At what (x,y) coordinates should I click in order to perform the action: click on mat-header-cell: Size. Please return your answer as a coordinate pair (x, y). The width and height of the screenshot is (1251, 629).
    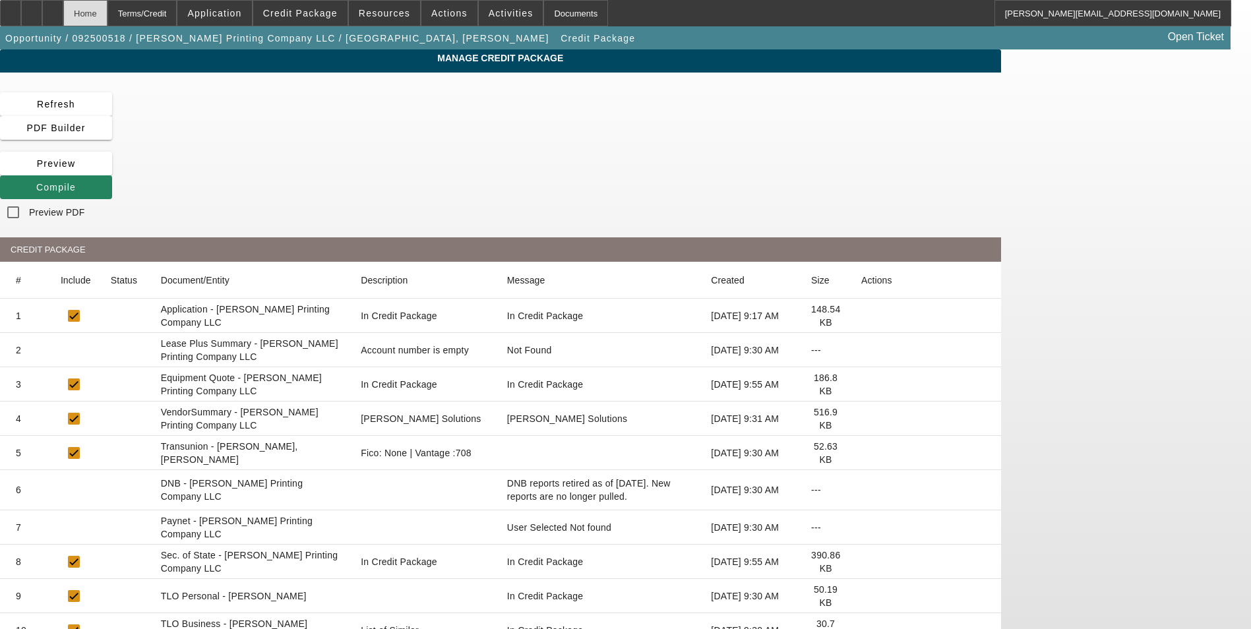
    Looking at the image, I should click on (826, 280).